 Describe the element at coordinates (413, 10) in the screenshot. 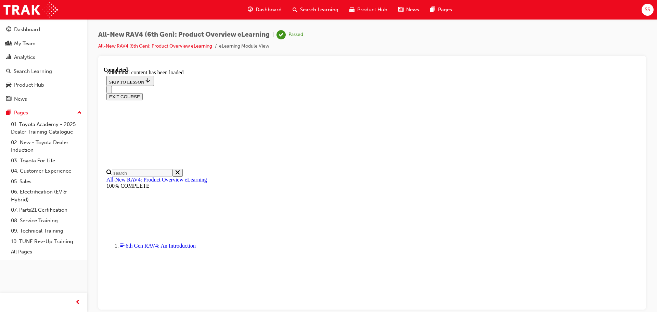

I see `span: News` at that location.